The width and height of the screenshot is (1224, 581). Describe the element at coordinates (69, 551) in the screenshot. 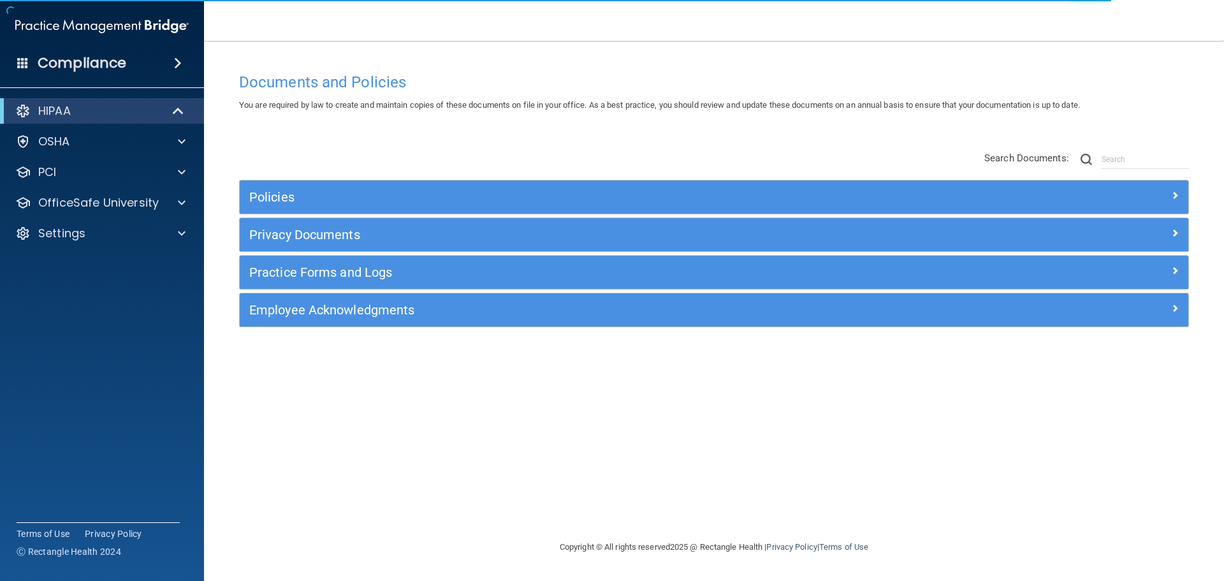

I see `span: Ⓒ Rectangle Health 2024` at that location.